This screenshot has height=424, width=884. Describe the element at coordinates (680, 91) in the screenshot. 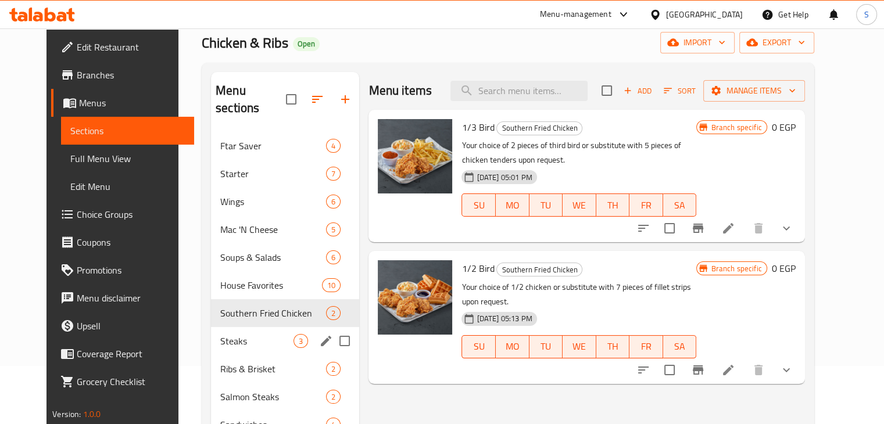

I see `button: Sort` at that location.